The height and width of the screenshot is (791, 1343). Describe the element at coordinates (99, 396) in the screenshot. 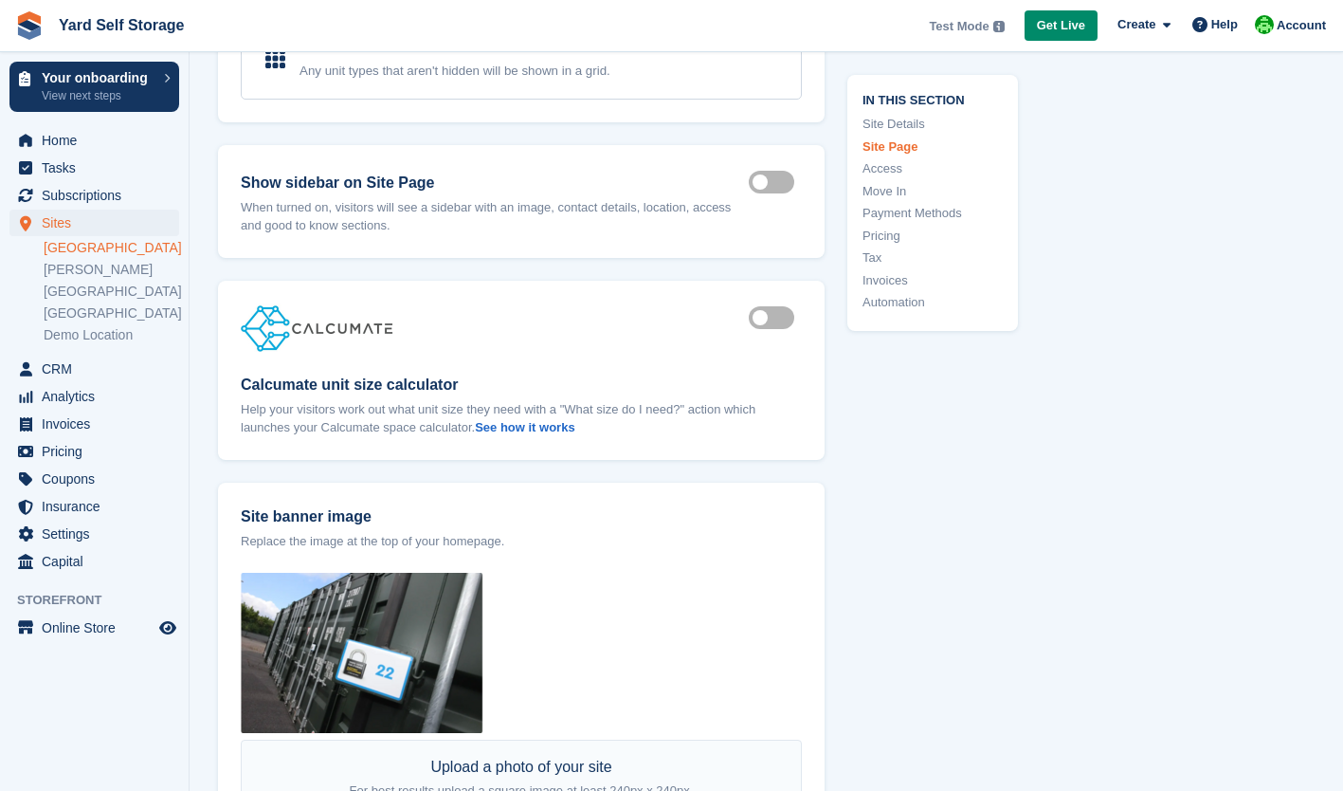

I see `span: Analytics` at that location.